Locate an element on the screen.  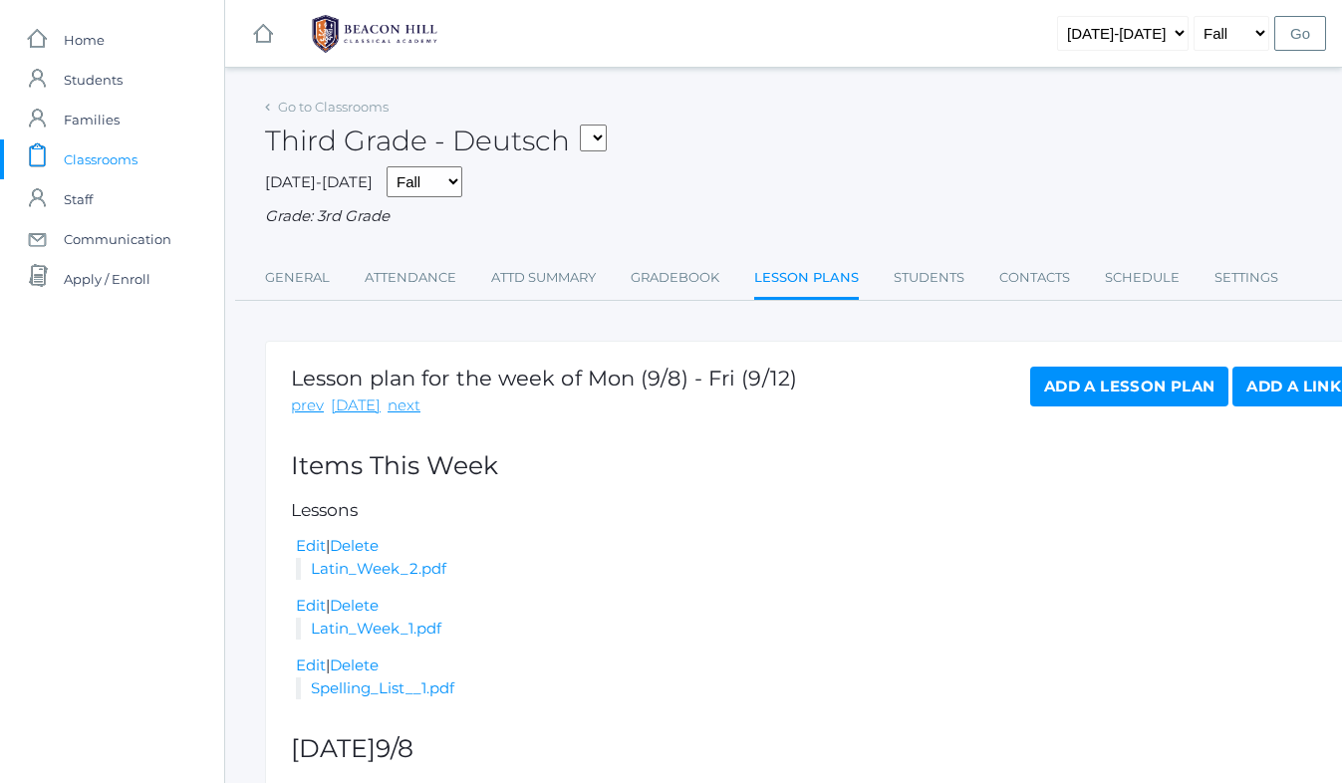
a: Lesson Plans is located at coordinates (806, 279).